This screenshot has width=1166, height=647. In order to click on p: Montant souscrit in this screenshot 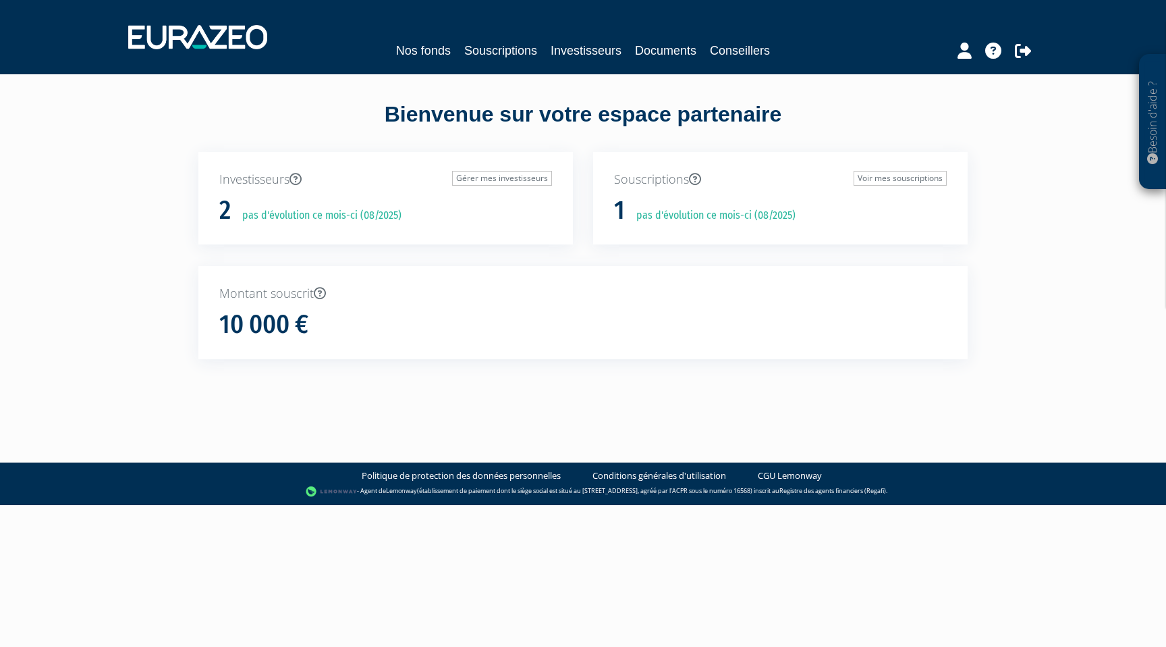, I will do `click(583, 294)`.